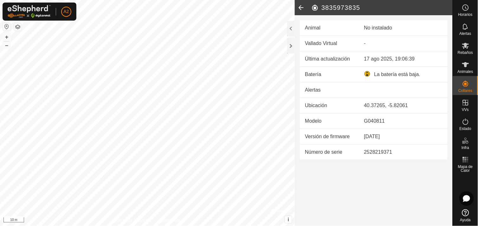 The width and height of the screenshot is (478, 226). What do you see at coordinates (382, 8) in the screenshot?
I see `h2: 3835973835` at bounding box center [382, 8].